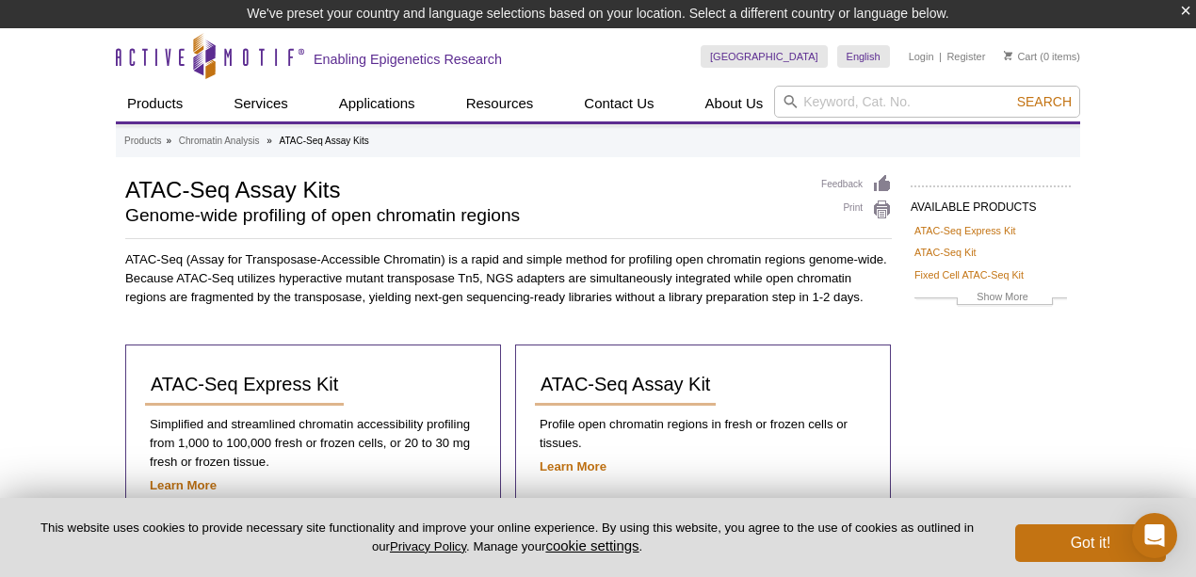 The image size is (1196, 577). I want to click on a: ATAC-Seq Assay Kit, so click(625, 385).